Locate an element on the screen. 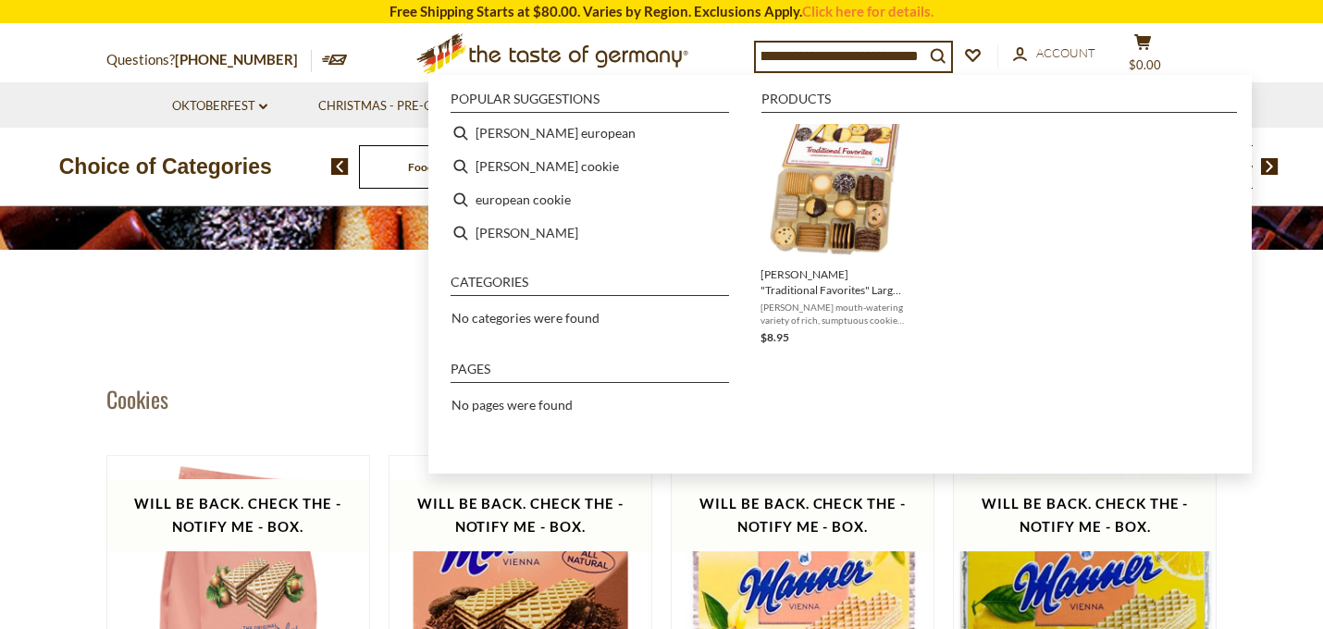 This screenshot has width=1323, height=629. a: Click here for details. is located at coordinates (868, 11).